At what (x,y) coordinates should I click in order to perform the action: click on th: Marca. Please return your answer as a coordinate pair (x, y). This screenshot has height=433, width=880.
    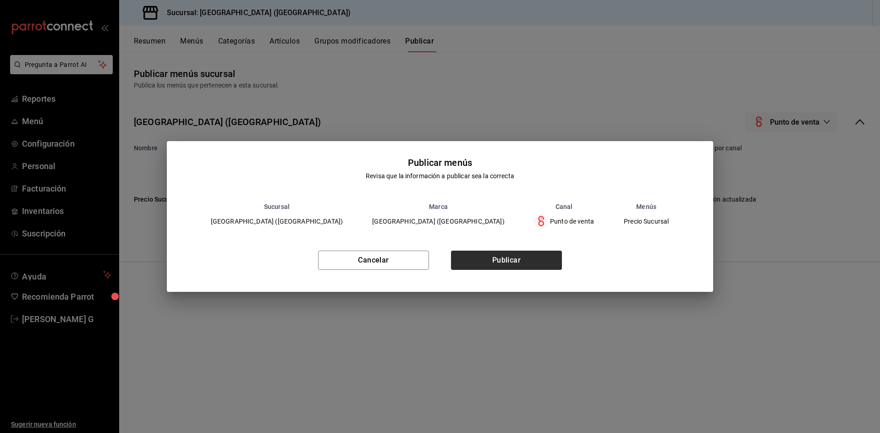
    Looking at the image, I should click on (438, 207).